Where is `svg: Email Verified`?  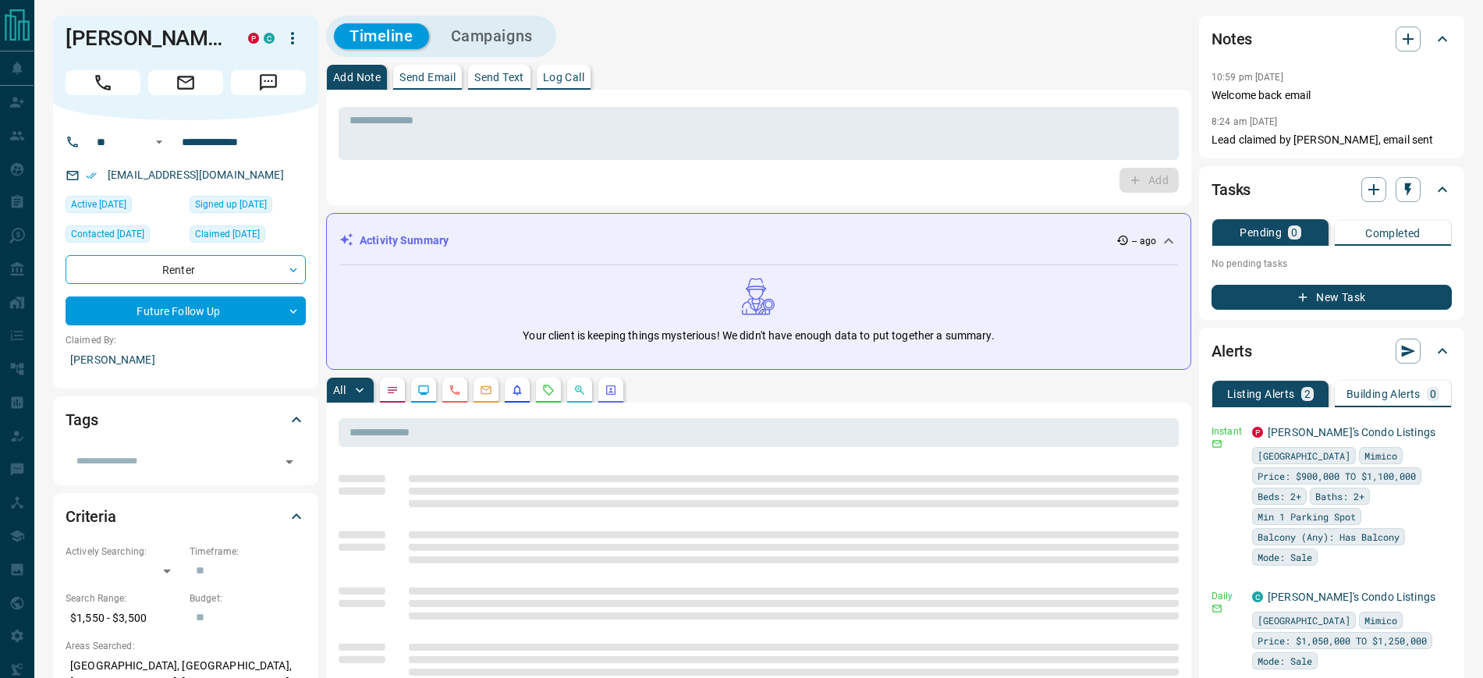
svg: Email Verified is located at coordinates (91, 176).